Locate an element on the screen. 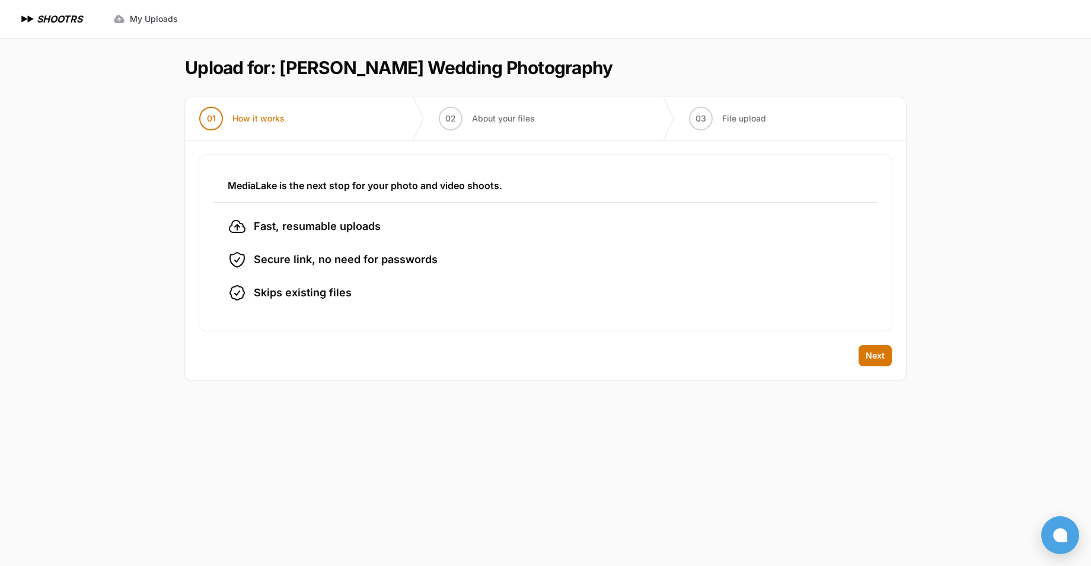 The width and height of the screenshot is (1091, 566). span: Fast, resumable uploads is located at coordinates (317, 226).